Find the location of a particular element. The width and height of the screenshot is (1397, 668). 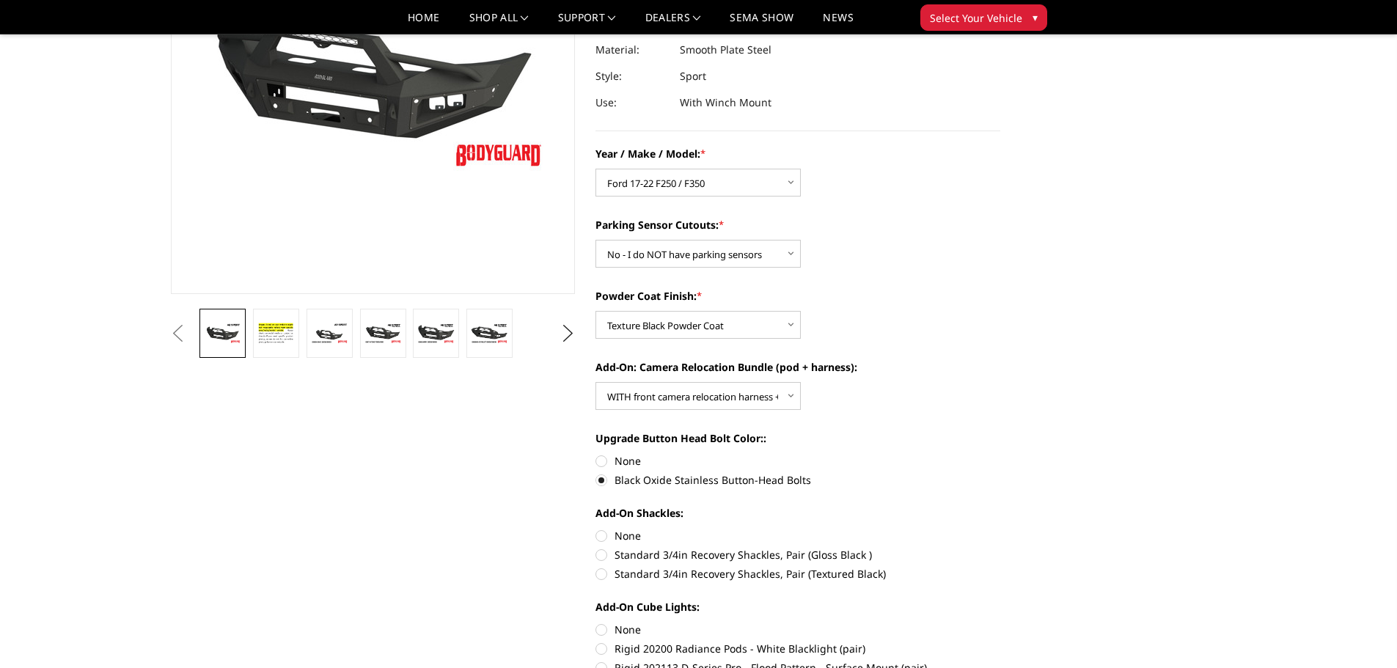

button: Previous is located at coordinates (178, 334).